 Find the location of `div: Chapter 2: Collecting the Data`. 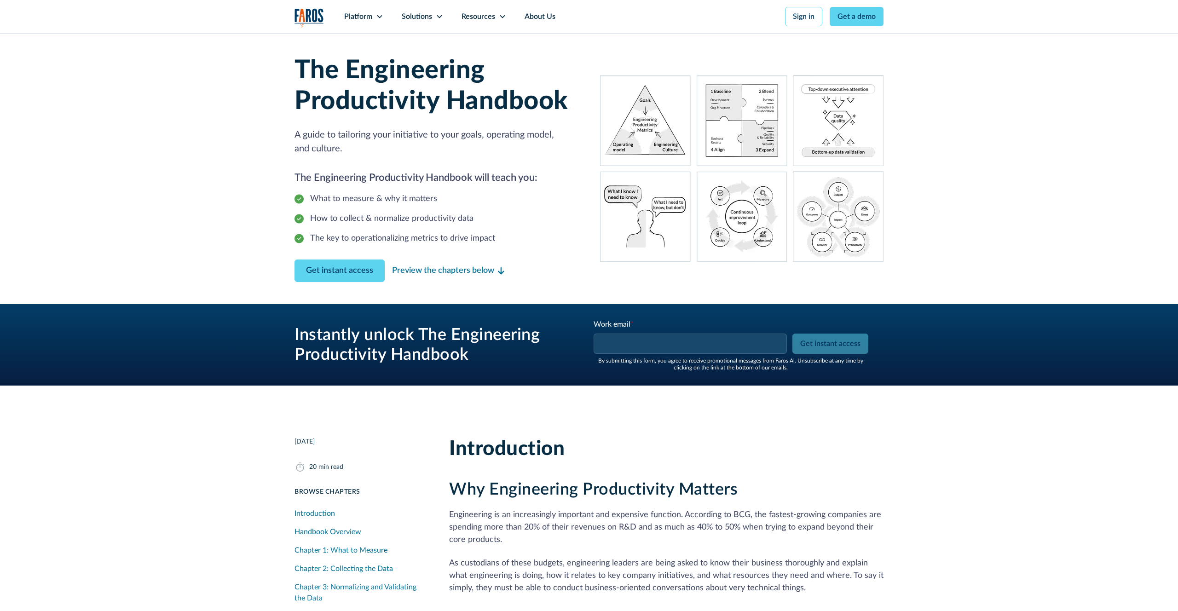

div: Chapter 2: Collecting the Data is located at coordinates (344, 569).